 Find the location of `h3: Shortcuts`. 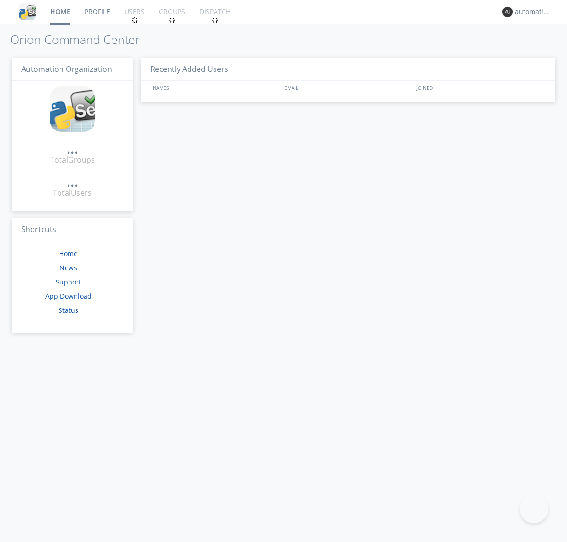

h3: Shortcuts is located at coordinates (72, 230).